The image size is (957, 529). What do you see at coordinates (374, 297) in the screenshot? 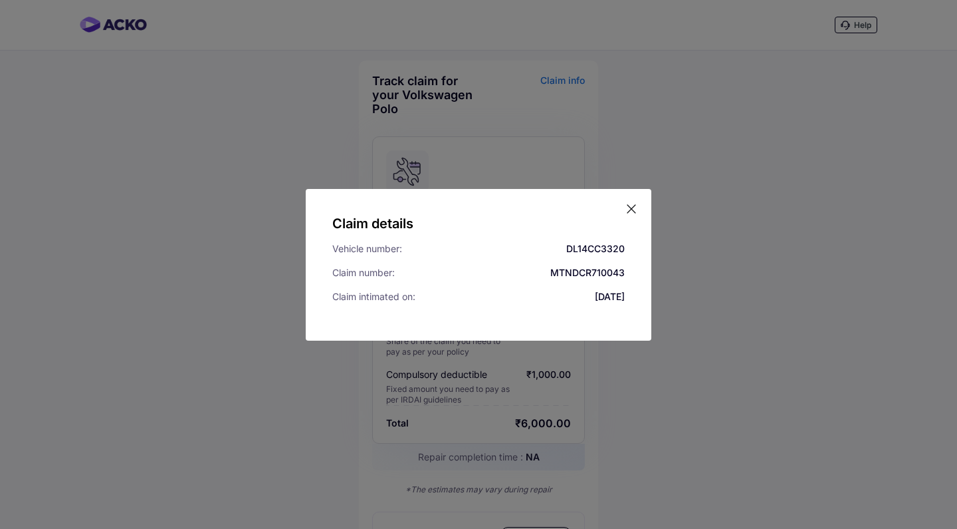
I see `div: Claim intimated on:` at bounding box center [374, 297].